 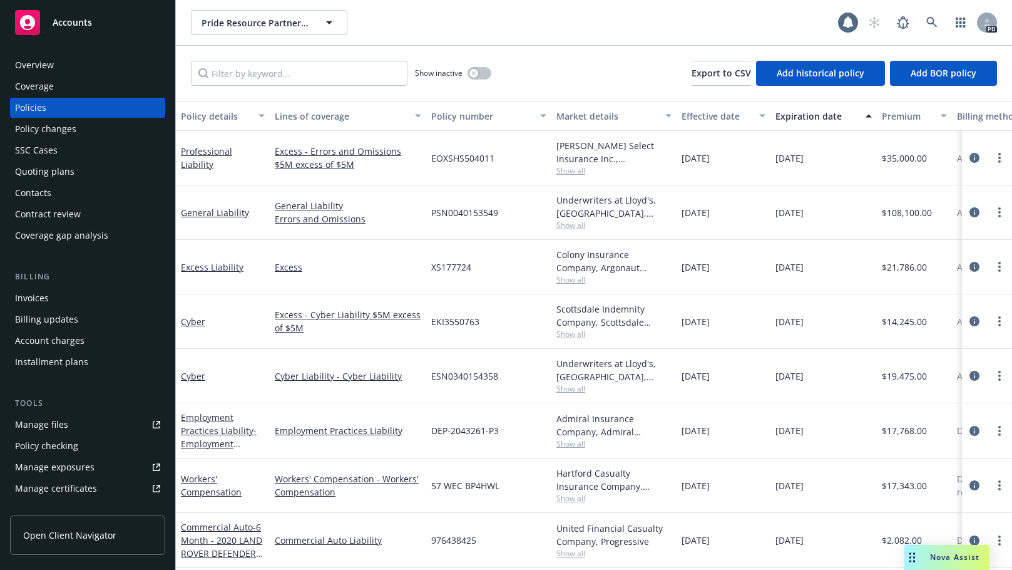 I want to click on a: Switch app, so click(x=961, y=23).